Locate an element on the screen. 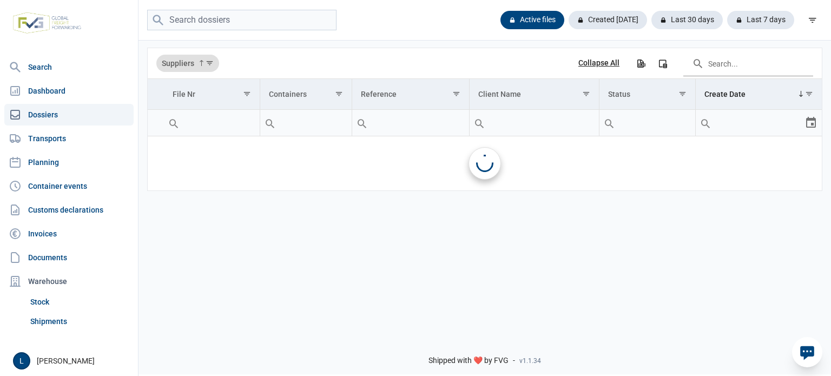 This screenshot has height=376, width=831. div: File Nr is located at coordinates (184, 94).